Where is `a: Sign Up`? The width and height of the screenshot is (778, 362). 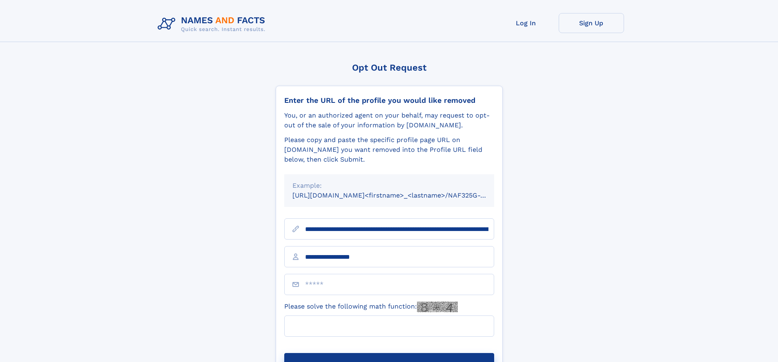 a: Sign Up is located at coordinates (591, 23).